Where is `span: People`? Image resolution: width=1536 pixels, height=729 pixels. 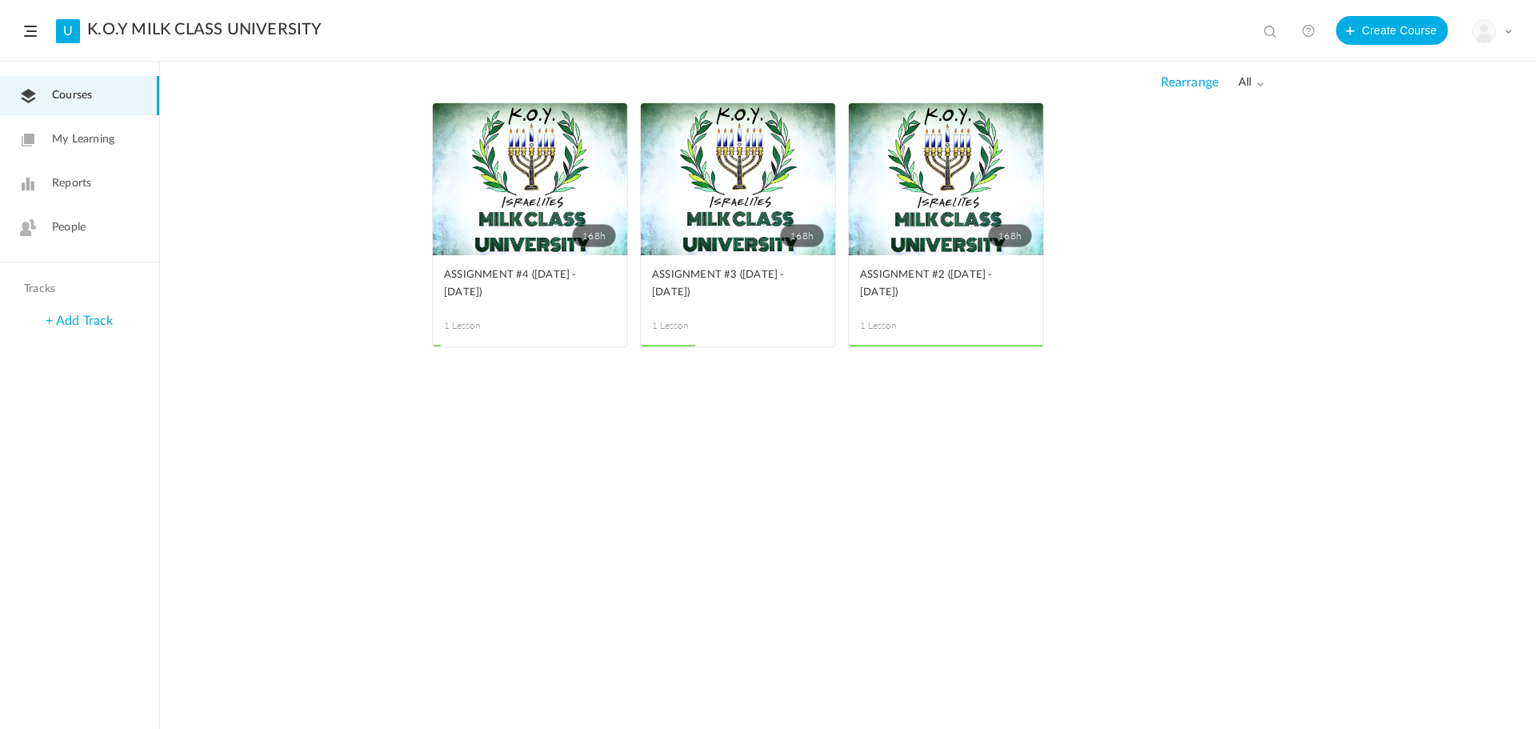
span: People is located at coordinates (69, 227).